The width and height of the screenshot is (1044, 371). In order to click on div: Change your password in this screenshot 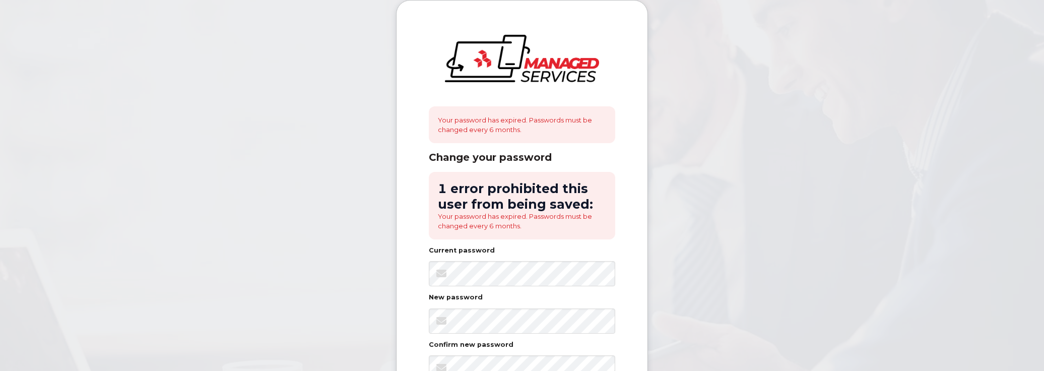, I will do `click(522, 157)`.